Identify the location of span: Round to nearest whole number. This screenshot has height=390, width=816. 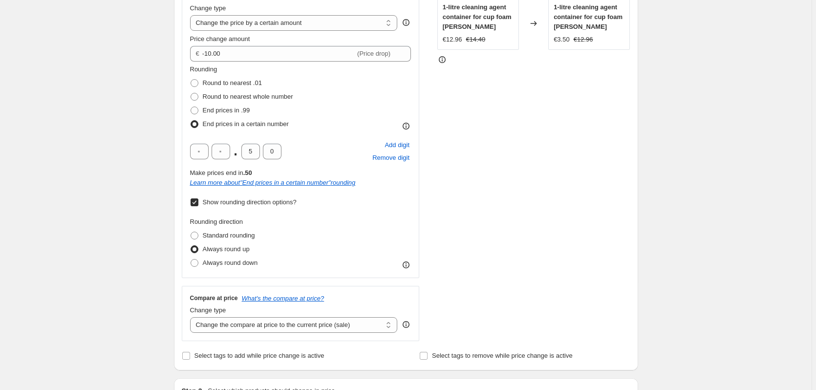
(248, 96).